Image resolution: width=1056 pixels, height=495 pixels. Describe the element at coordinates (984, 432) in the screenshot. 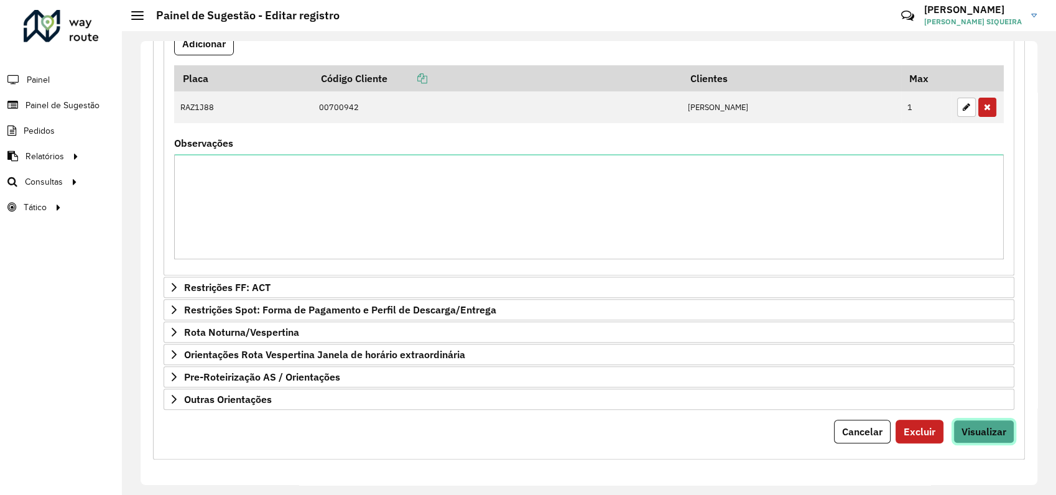

I see `span: Visualizar` at that location.